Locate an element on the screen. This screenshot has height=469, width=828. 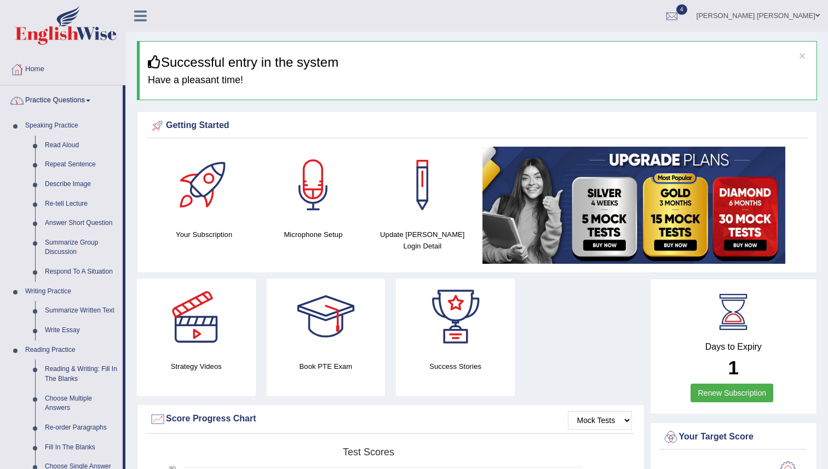
a: Fill In The Blanks is located at coordinates (81, 448).